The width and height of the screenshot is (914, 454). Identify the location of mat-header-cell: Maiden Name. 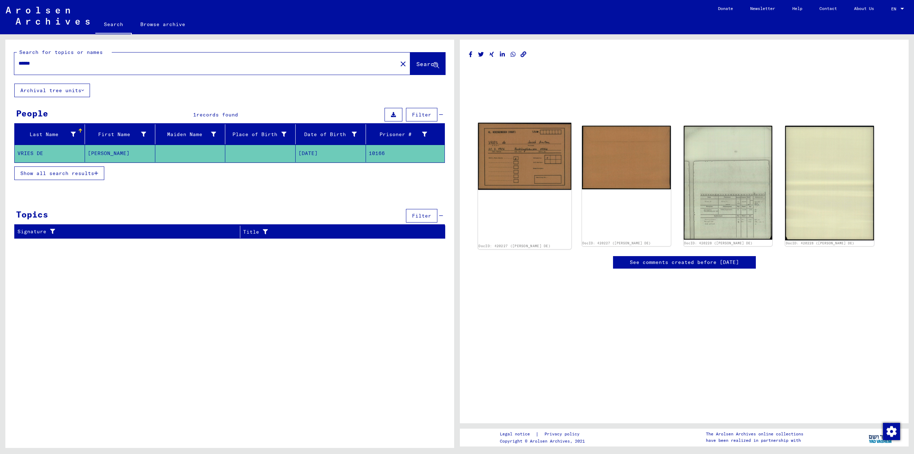
(190, 134).